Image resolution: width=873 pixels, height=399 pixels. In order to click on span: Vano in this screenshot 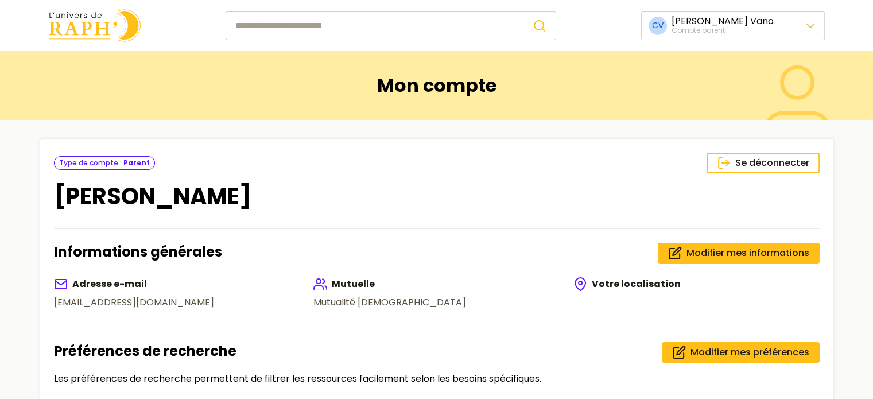, I will do `click(761, 21)`.